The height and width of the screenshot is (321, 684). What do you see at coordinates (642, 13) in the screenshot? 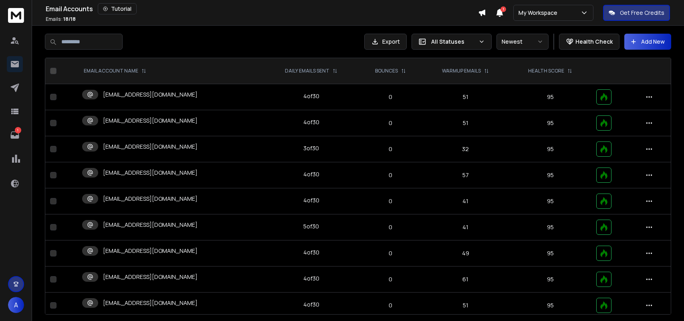
I see `p: Get Free Credits` at bounding box center [642, 13].